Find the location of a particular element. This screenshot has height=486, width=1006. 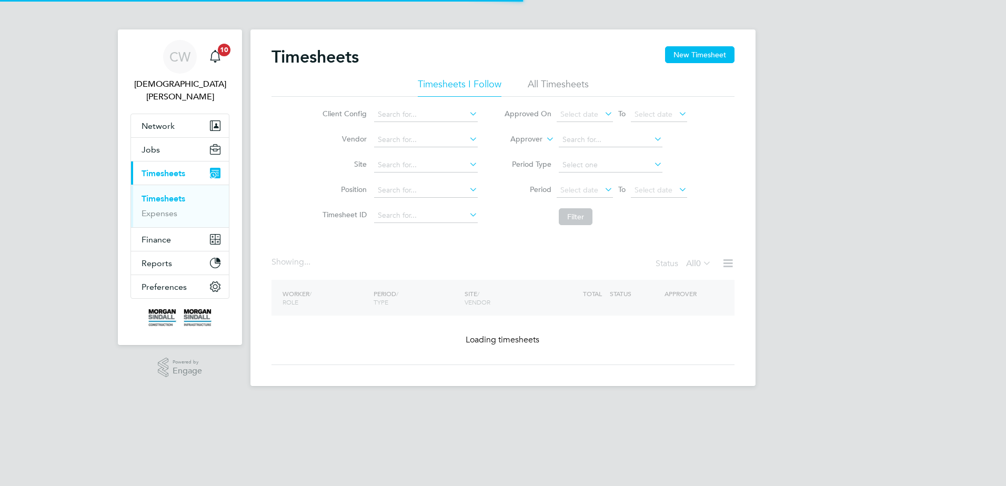

span: Finance is located at coordinates (156, 239).